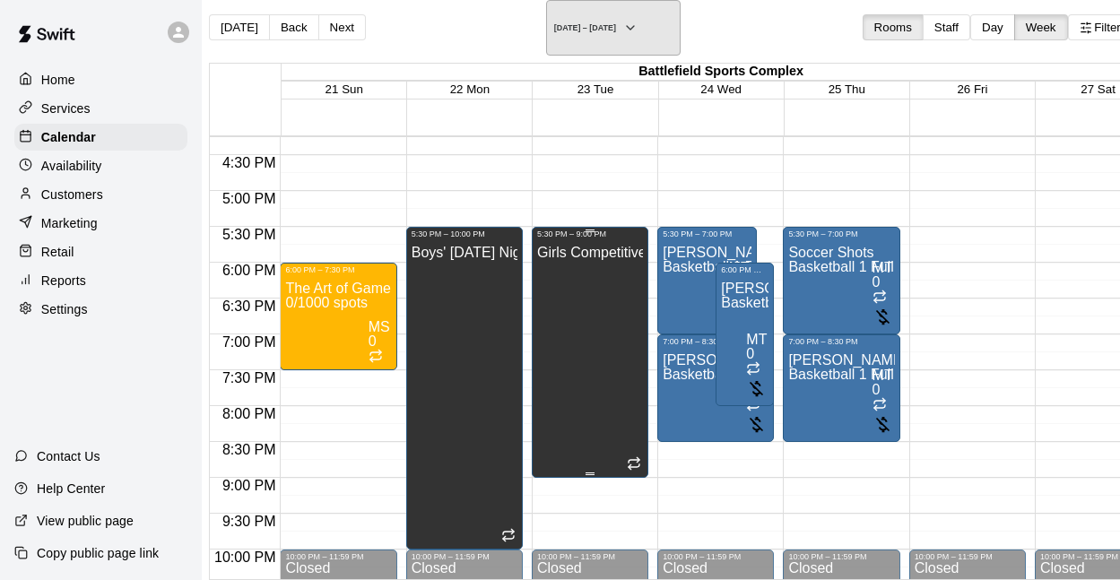 The image size is (1120, 580). Describe the element at coordinates (841, 342) in the screenshot. I see `div: 7:00 PM – 8:30 PM` at that location.